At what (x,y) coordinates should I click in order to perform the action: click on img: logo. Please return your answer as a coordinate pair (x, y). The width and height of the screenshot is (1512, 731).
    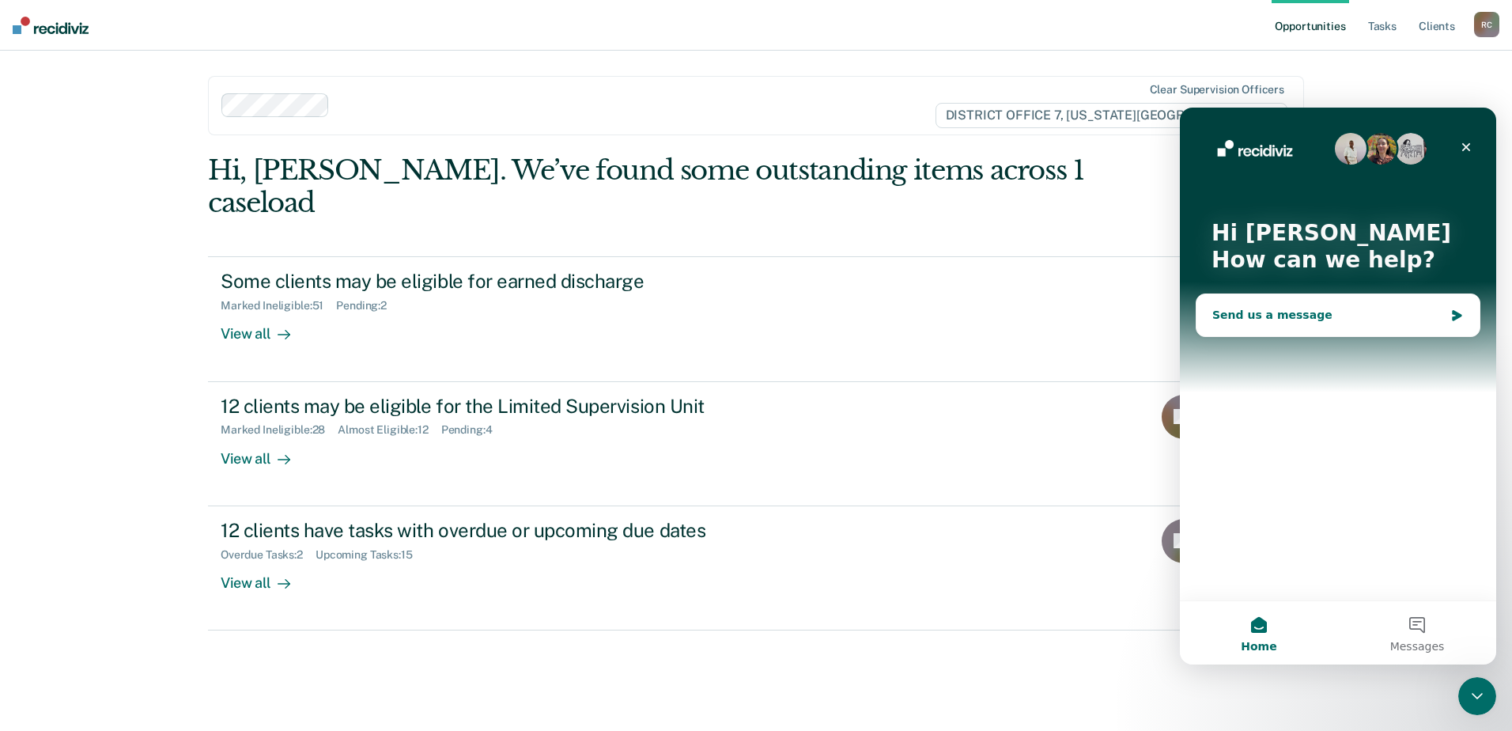
    Looking at the image, I should click on (75, 43).